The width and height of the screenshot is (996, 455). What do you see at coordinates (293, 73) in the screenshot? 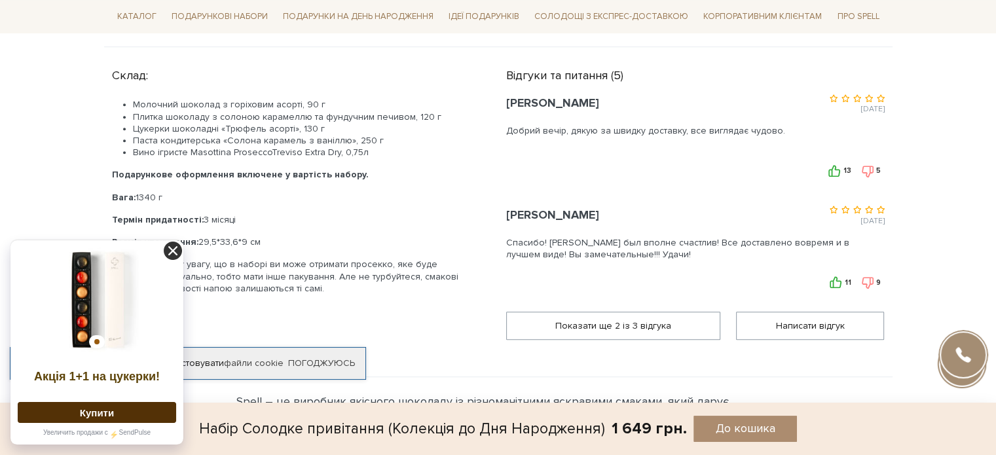
I see `div: Склад:` at bounding box center [293, 73].